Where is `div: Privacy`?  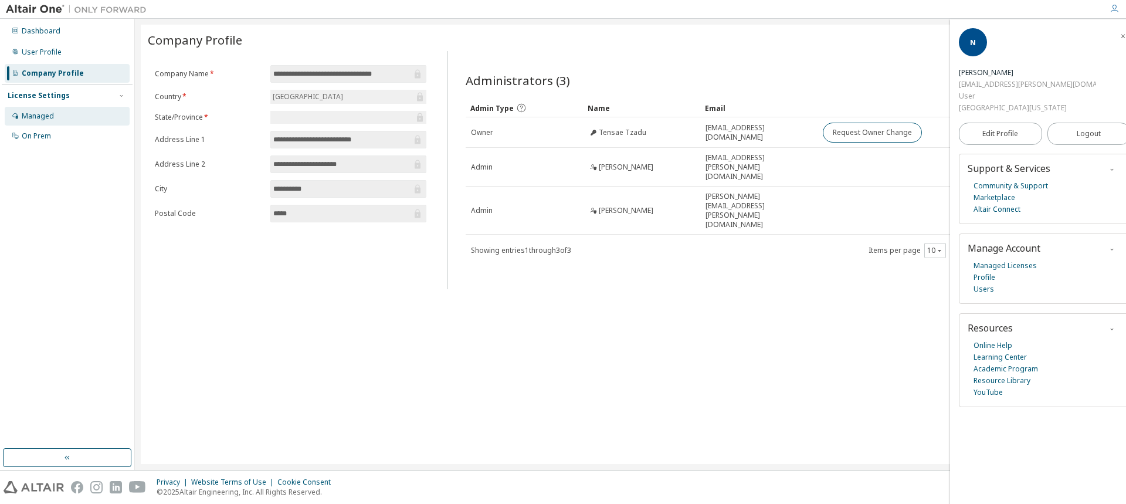 div: Privacy is located at coordinates (174, 482).